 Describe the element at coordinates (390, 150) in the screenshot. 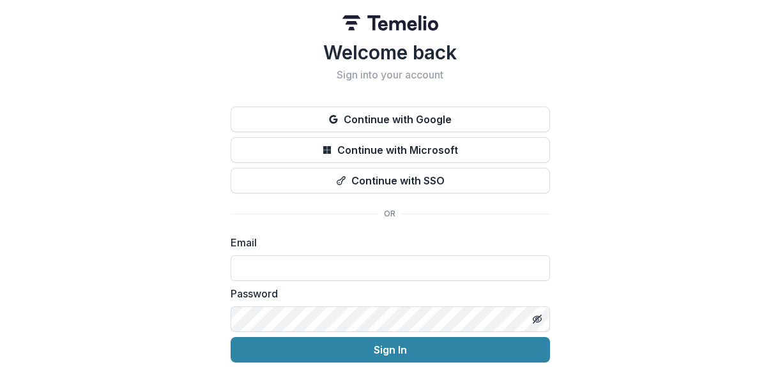

I see `button: Continue with Microsoft` at that location.